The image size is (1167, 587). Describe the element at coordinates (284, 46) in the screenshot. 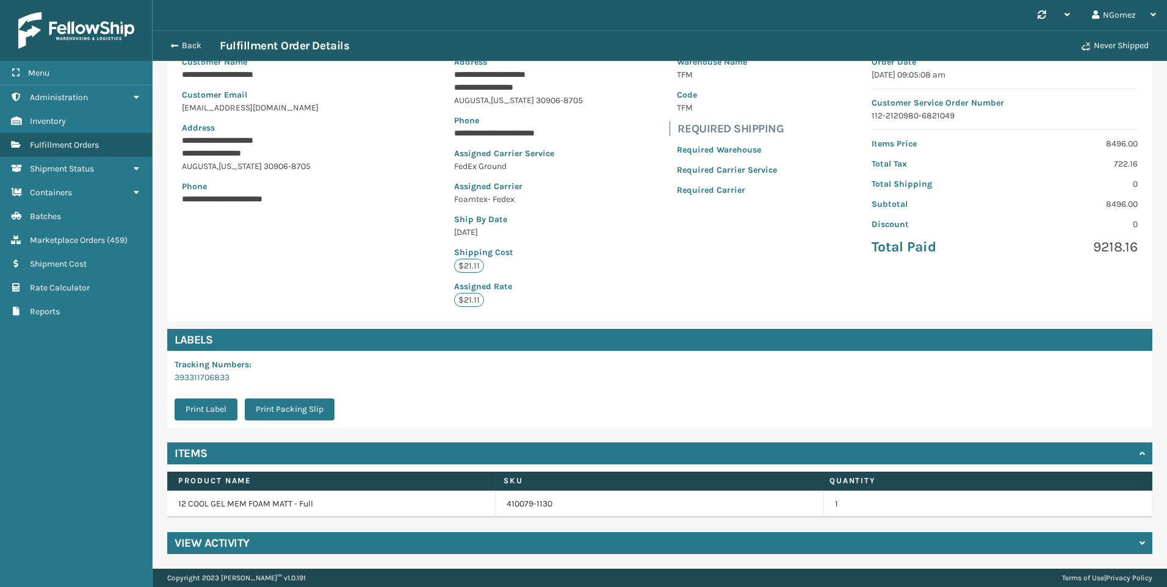

I see `h3: Fulfillment Order Details` at that location.